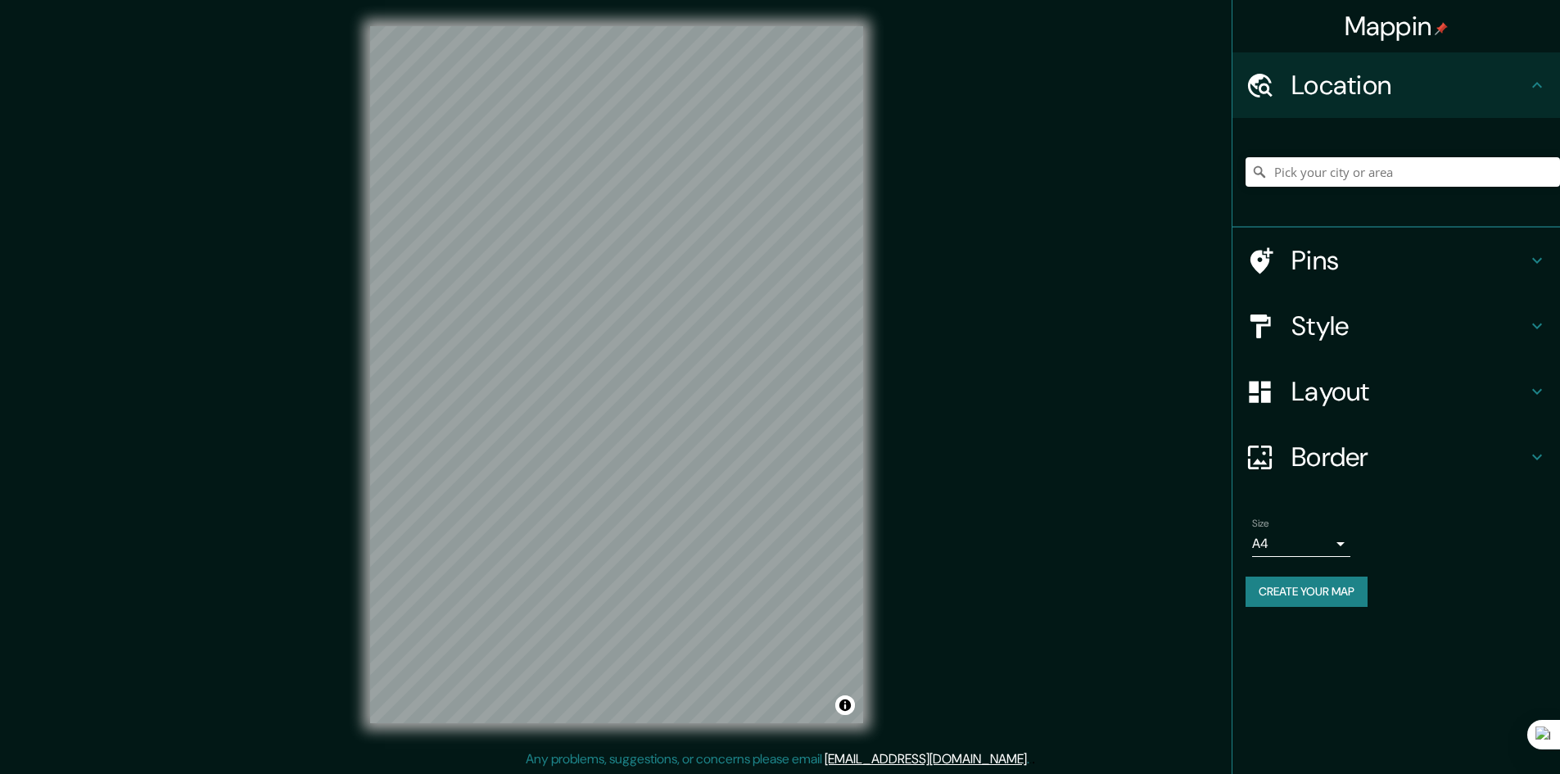 The width and height of the screenshot is (1560, 774). I want to click on h4: Border, so click(1410, 457).